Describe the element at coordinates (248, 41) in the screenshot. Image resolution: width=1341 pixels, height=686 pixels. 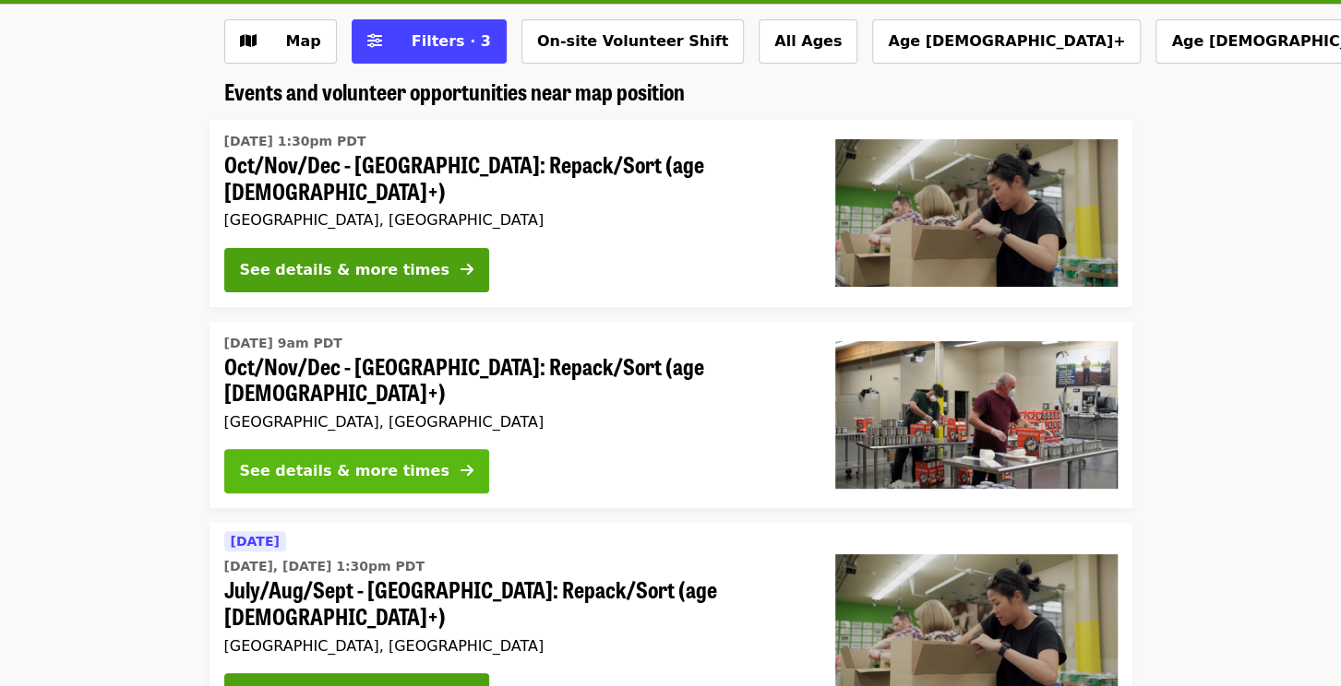
I see `i: map icon` at that location.